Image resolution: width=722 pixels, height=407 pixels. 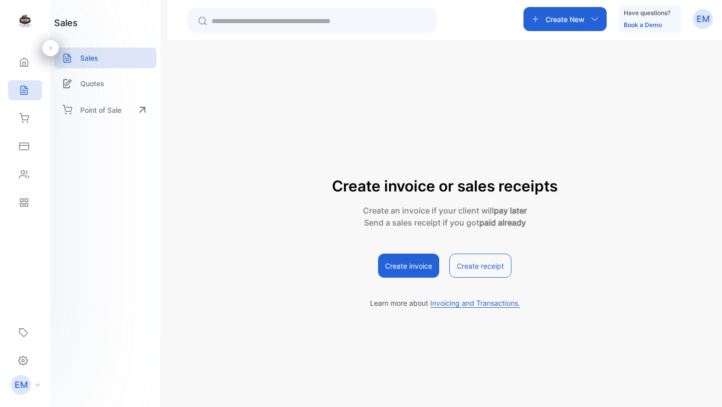 What do you see at coordinates (703, 19) in the screenshot?
I see `button: EM` at bounding box center [703, 19].